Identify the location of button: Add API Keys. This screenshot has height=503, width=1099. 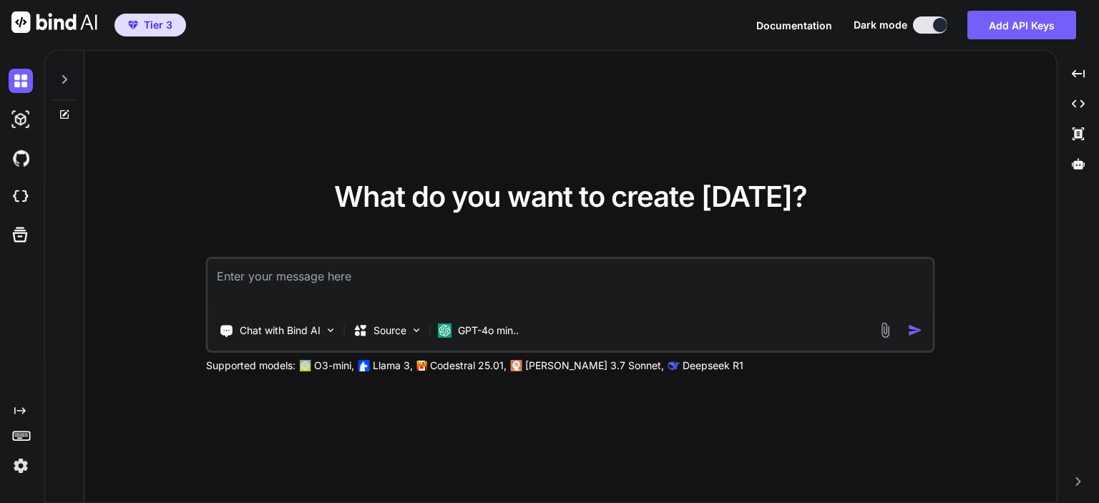
(1022, 25).